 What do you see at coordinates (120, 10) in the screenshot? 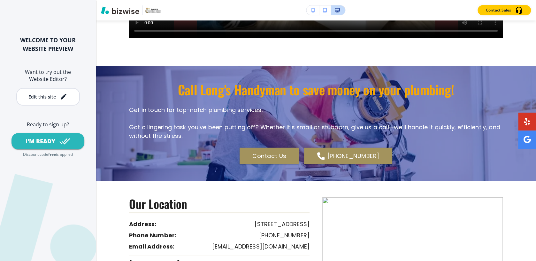
I see `img: Bizwise Logo` at bounding box center [120, 10].